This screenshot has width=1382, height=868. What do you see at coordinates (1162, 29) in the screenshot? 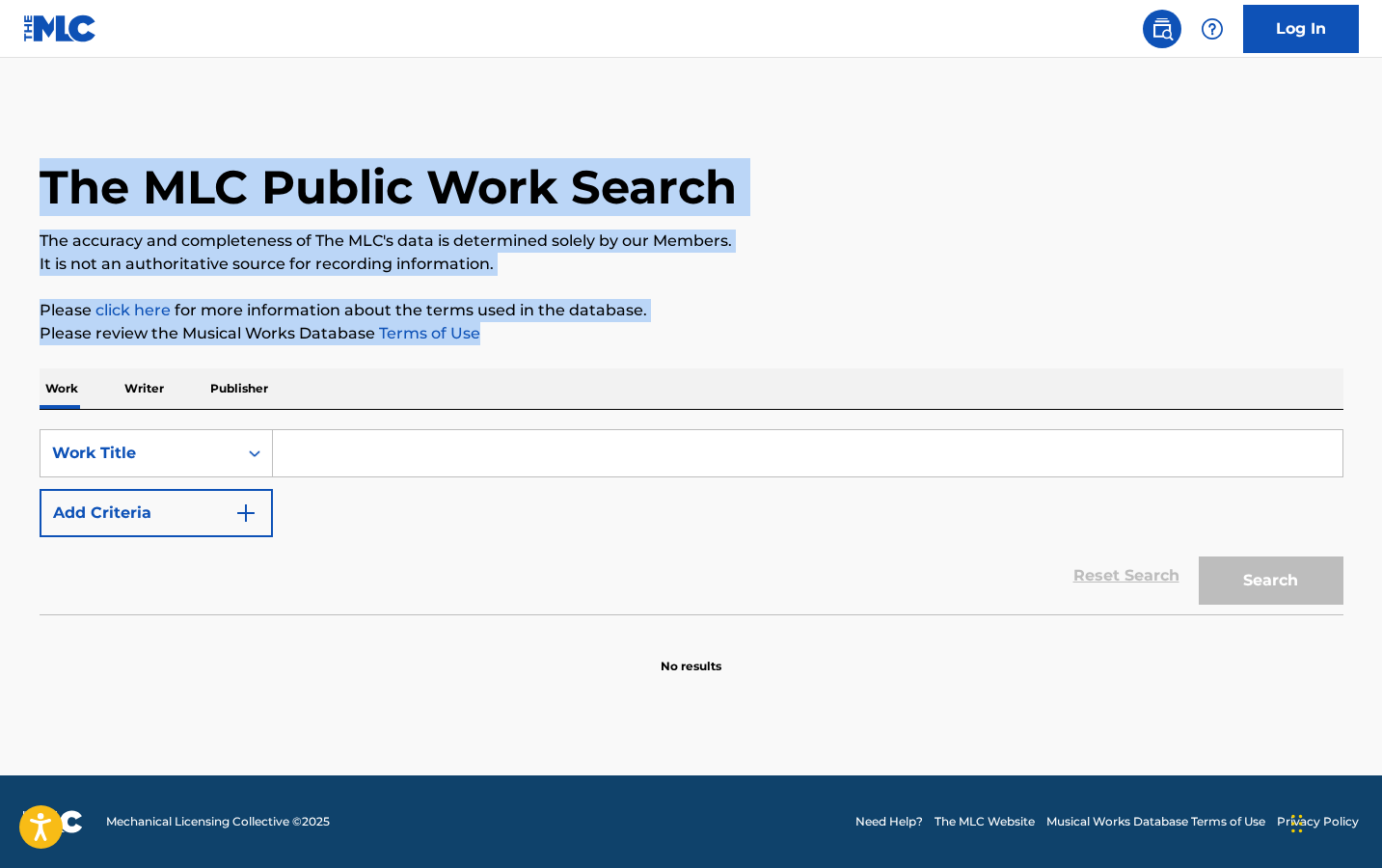
I see `a: Public Search` at bounding box center [1162, 29].